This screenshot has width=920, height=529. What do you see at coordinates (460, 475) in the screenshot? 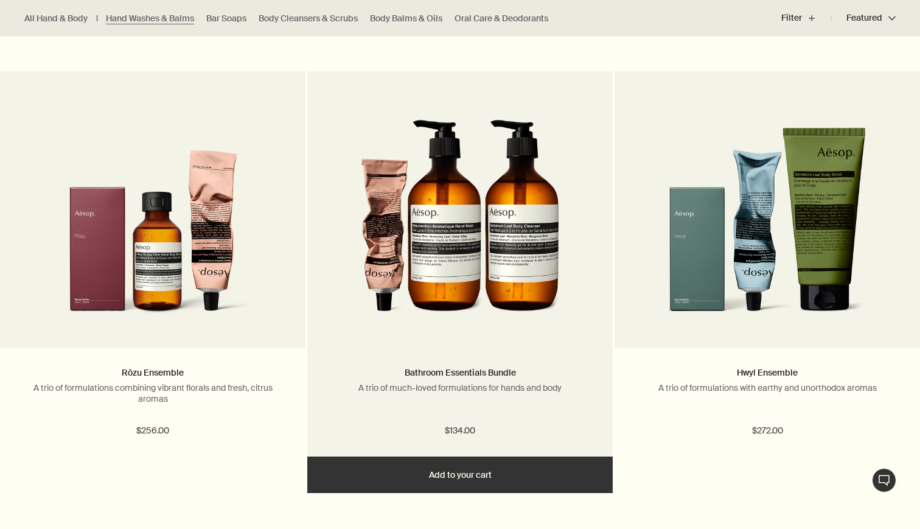
I see `button: Add to your cart - $134.00` at bounding box center [460, 475].